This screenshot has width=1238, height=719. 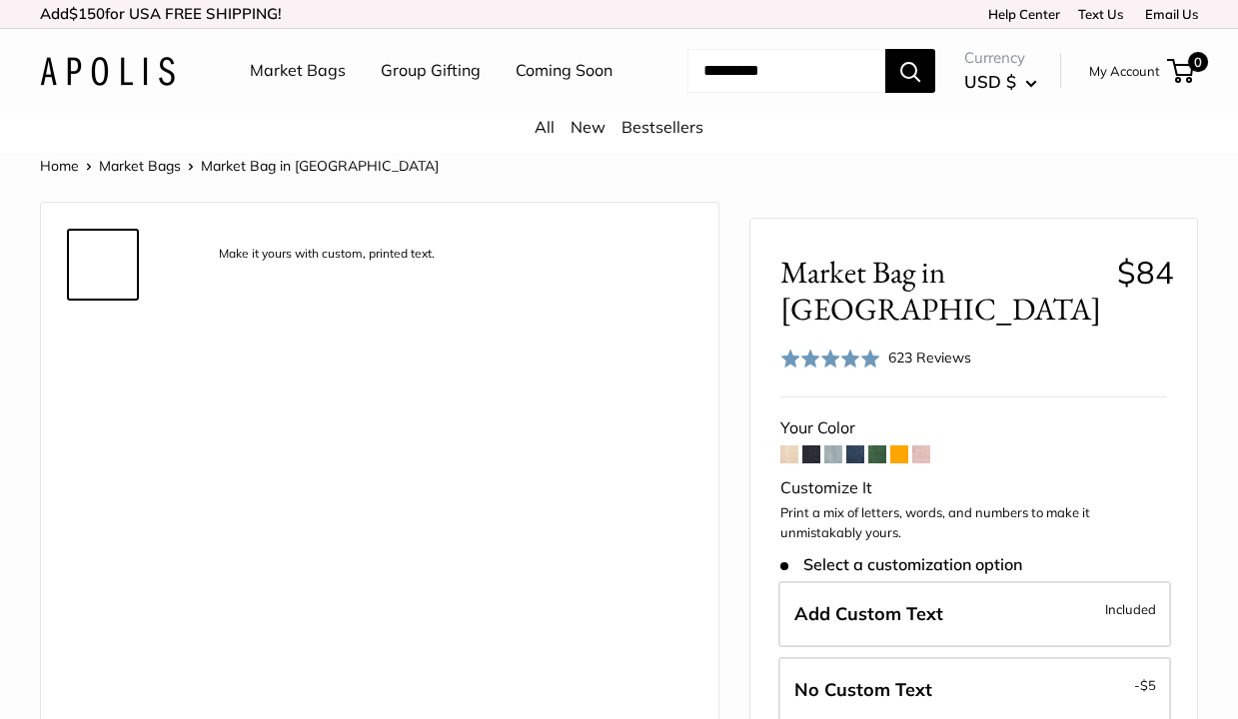 What do you see at coordinates (973, 429) in the screenshot?
I see `div: Your Color` at bounding box center [973, 429].